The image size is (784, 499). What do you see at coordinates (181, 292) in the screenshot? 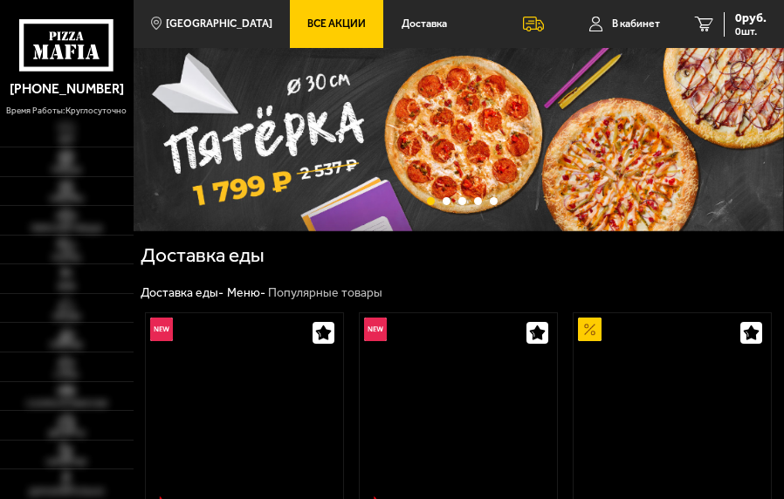
I see `a: Доставка еды-` at bounding box center [181, 292].